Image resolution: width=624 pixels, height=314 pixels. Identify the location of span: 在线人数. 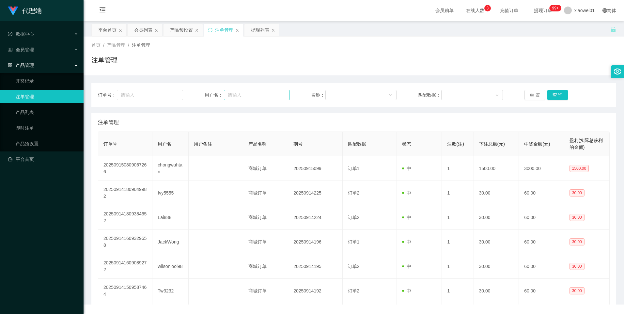
(475, 10).